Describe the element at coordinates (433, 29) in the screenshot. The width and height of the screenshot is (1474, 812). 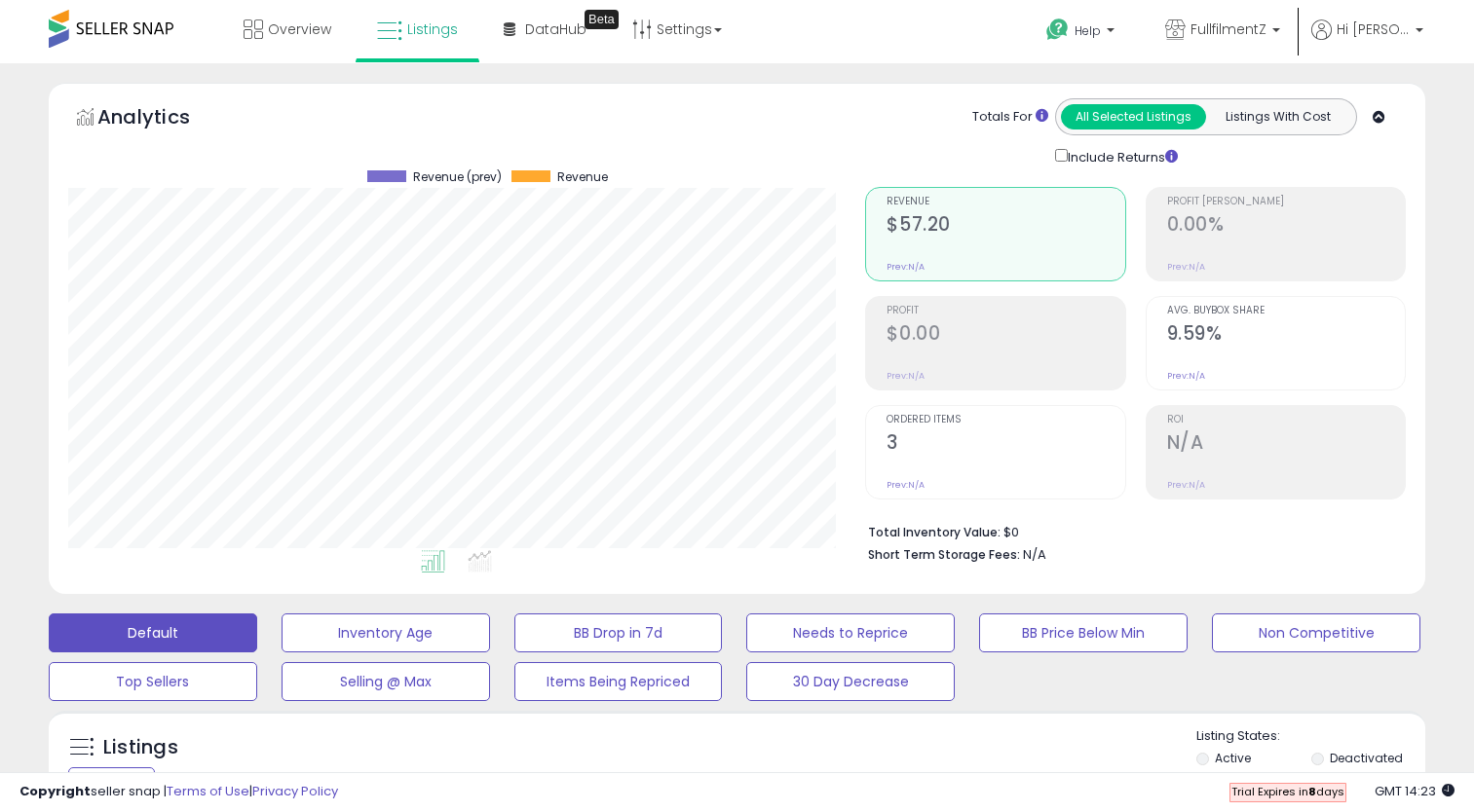
I see `span: Listings` at that location.